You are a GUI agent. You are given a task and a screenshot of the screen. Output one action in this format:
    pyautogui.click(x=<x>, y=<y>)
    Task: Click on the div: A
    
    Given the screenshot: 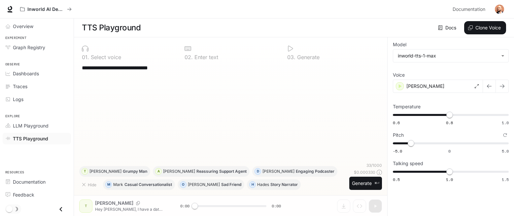 What is the action you would take?
    pyautogui.click(x=158, y=171)
    